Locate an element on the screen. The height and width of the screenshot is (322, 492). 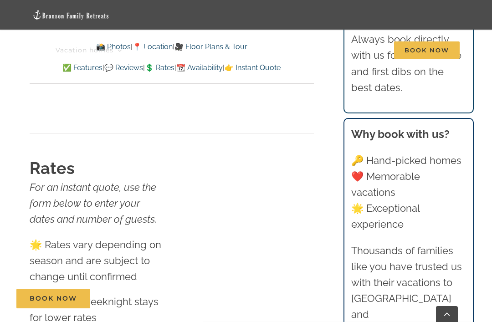
span: Deals & More is located at coordinates (241, 50).